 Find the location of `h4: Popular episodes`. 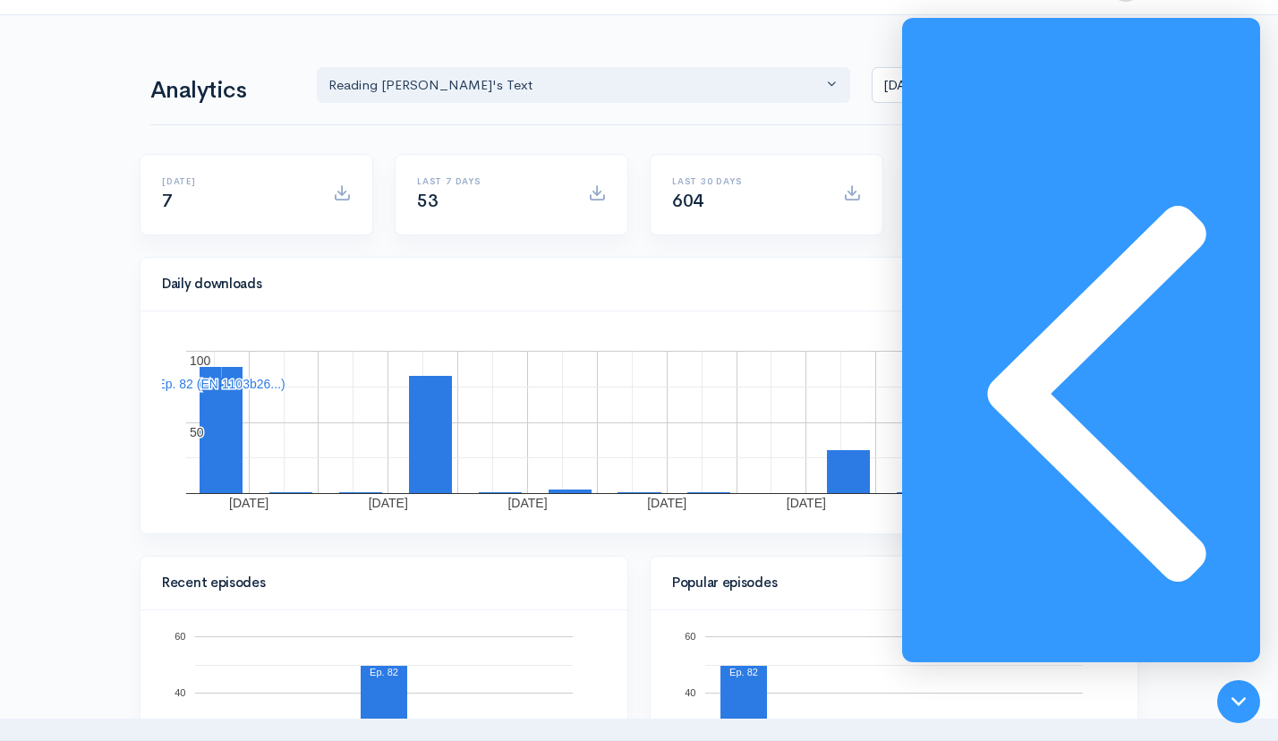

h4: Popular episodes is located at coordinates (835, 583).